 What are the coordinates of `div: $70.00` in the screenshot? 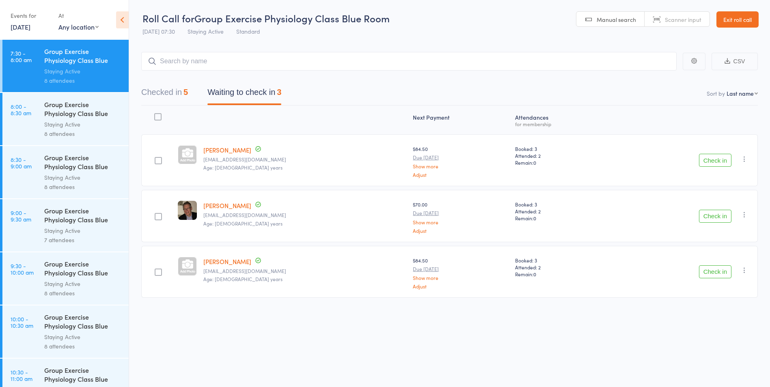 It's located at (460, 217).